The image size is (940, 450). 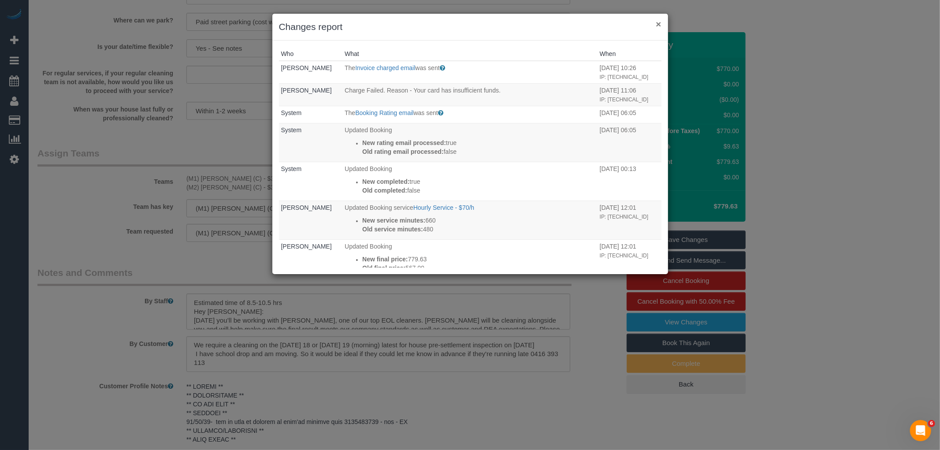 What do you see at coordinates (386, 182) in the screenshot?
I see `strong: New completed:` at bounding box center [386, 182].